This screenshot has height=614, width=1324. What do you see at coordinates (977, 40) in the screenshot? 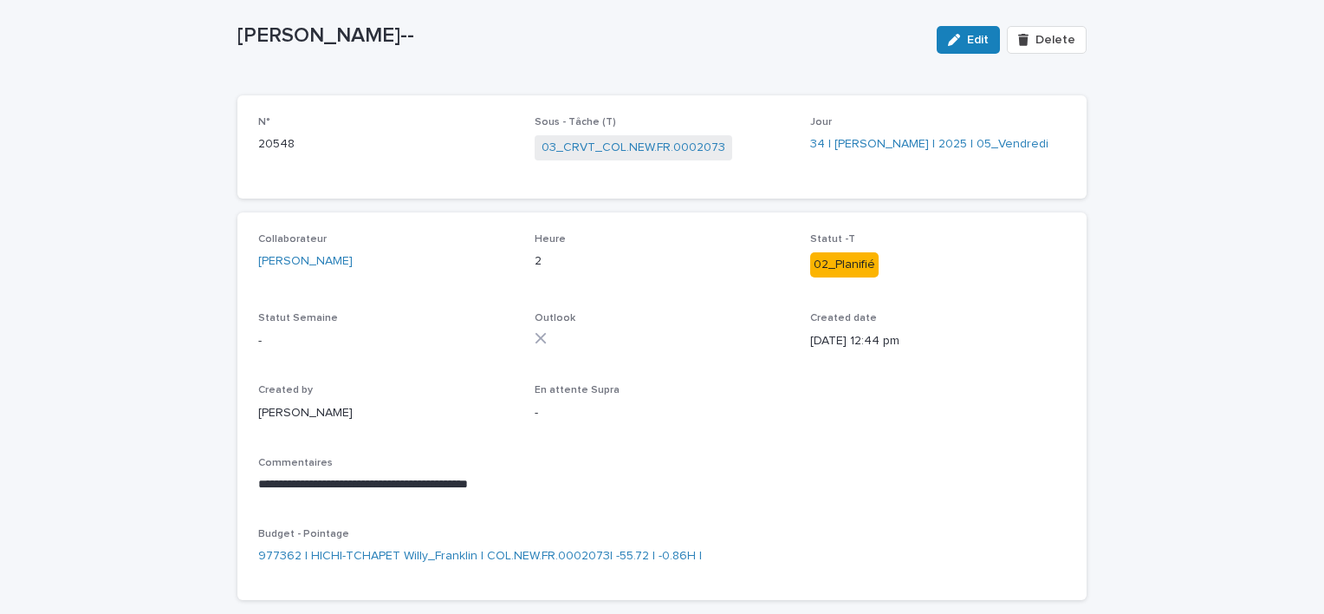
I see `span: Edit` at bounding box center [977, 40].